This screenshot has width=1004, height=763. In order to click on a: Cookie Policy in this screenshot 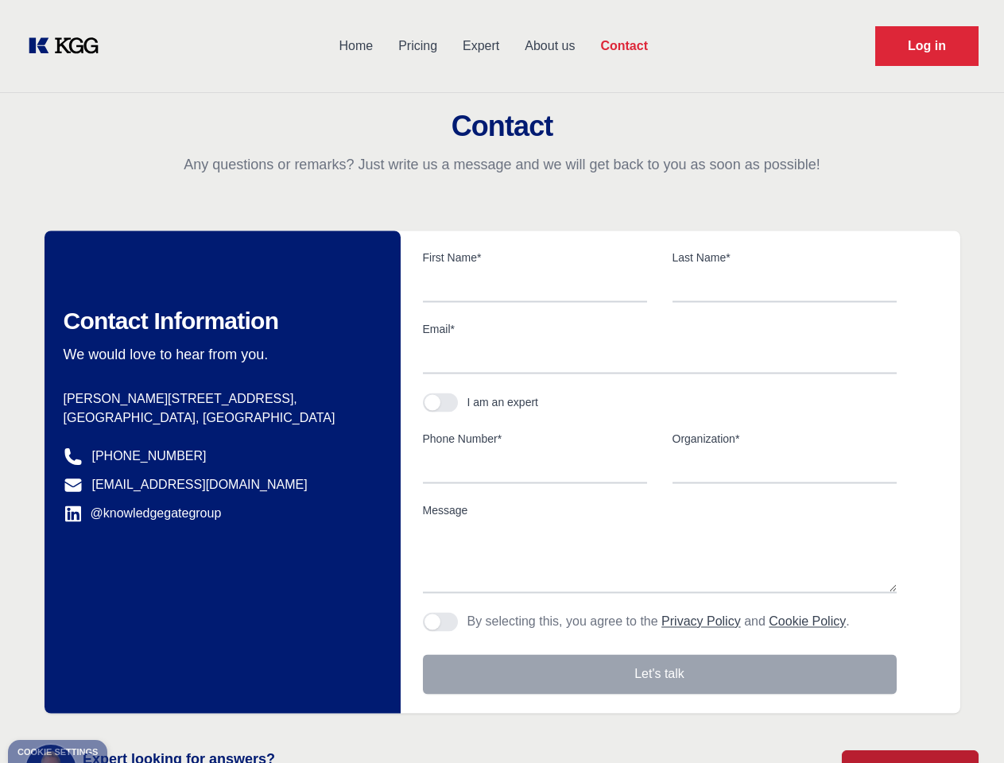, I will do `click(807, 621)`.